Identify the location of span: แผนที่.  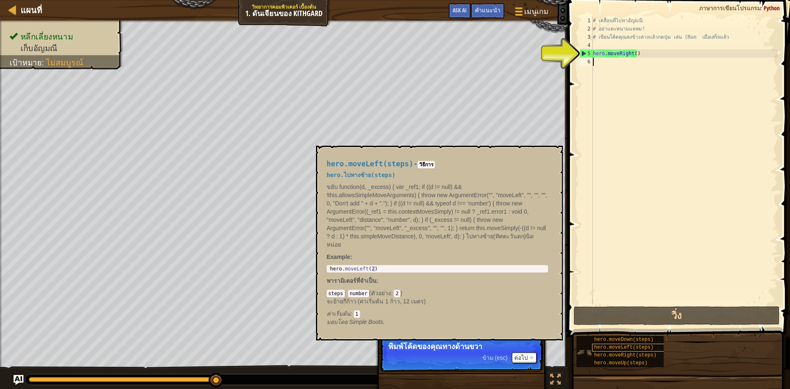
(31, 10).